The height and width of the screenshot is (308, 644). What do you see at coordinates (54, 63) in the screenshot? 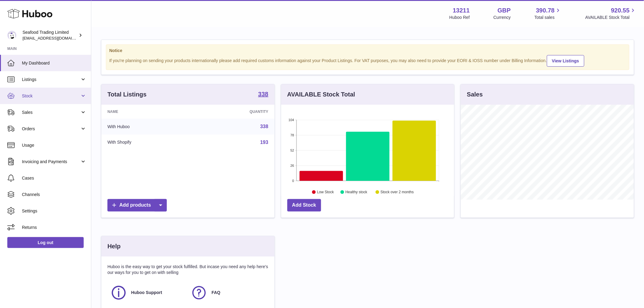
I see `span: My Dashboard` at bounding box center [54, 63].